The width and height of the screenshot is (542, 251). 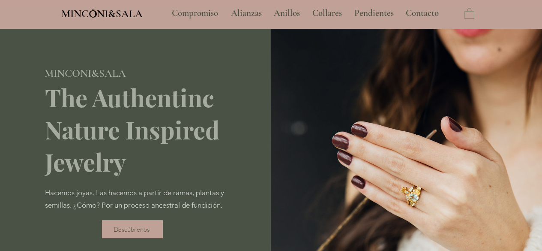 What do you see at coordinates (374, 13) in the screenshot?
I see `a: Pendientes` at bounding box center [374, 13].